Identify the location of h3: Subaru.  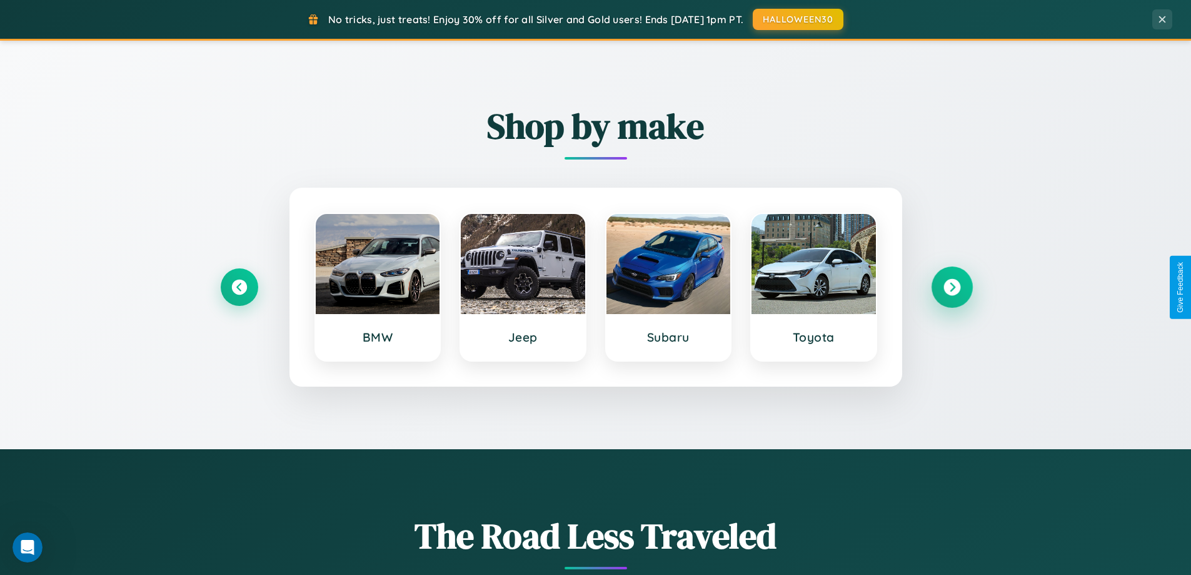
(668, 337).